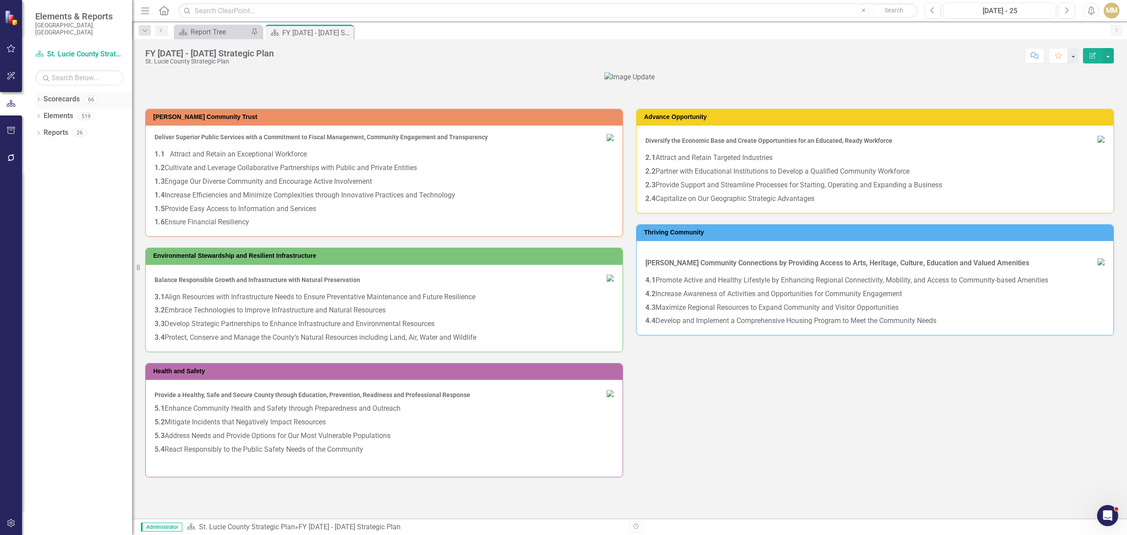 This screenshot has height=535, width=1127. I want to click on div: Report Tree, so click(220, 32).